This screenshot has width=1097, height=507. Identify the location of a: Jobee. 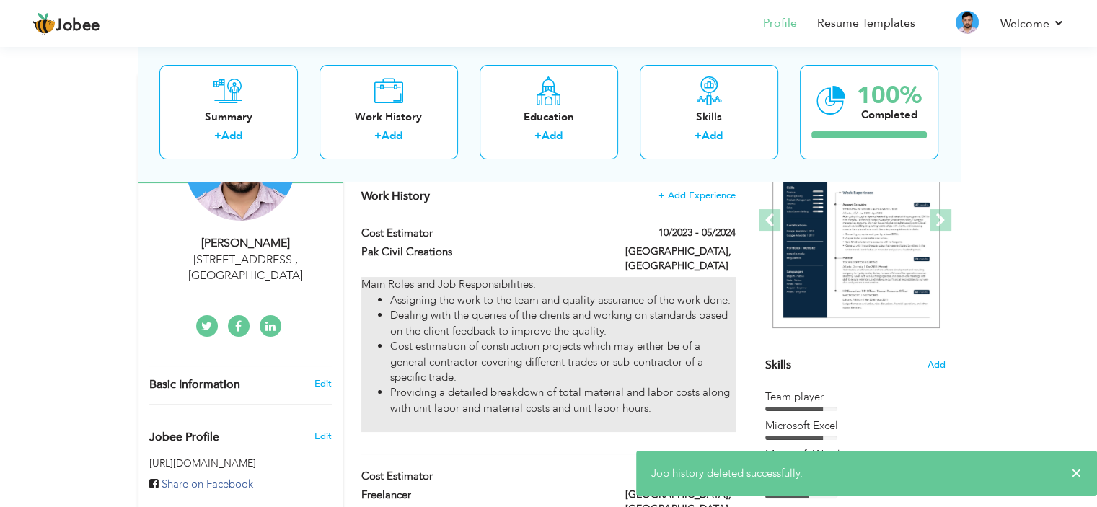
(66, 24).